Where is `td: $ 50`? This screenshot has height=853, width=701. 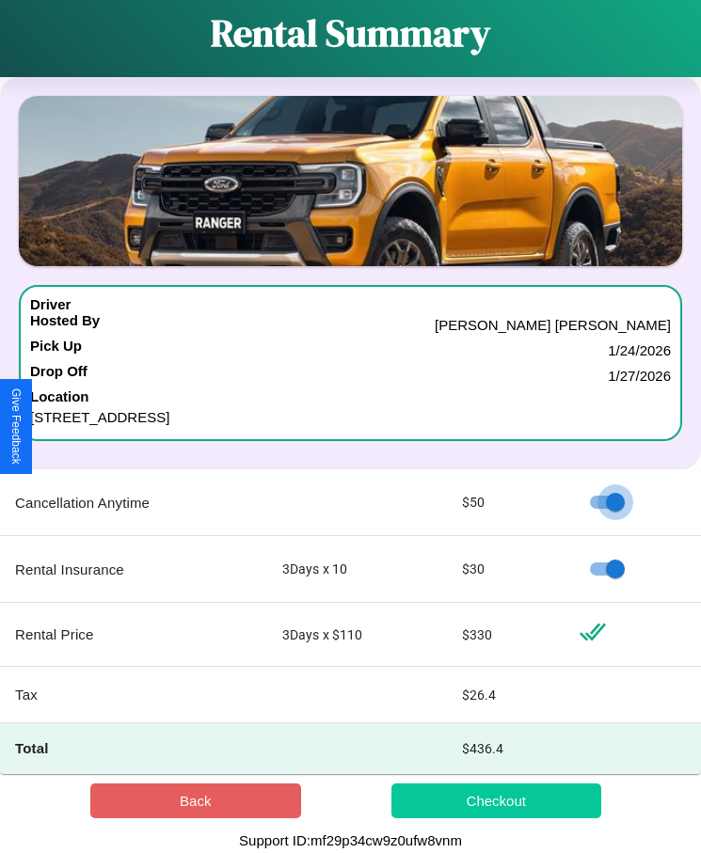
td: $ 50 is located at coordinates (505, 502).